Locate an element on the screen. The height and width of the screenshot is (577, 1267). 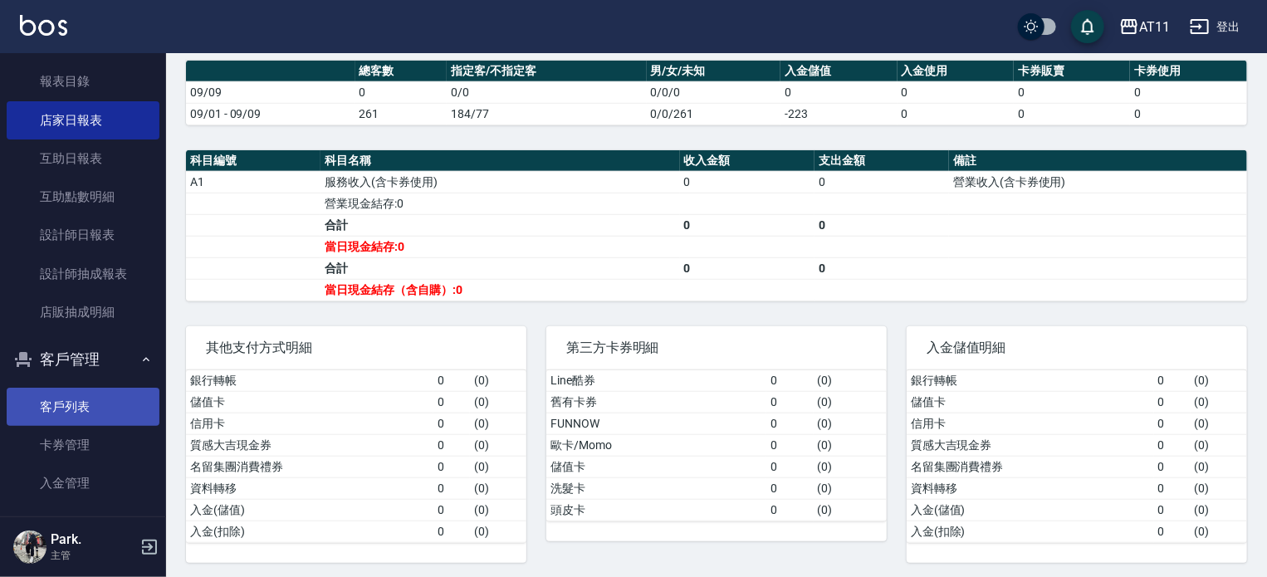
td: 合計 is located at coordinates (500, 225).